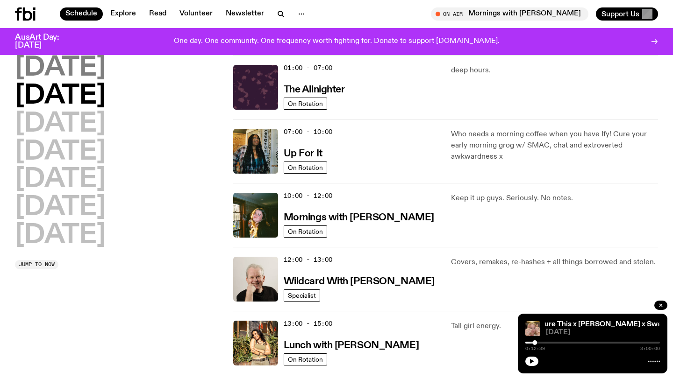  I want to click on h3: The Allnighter, so click(314, 90).